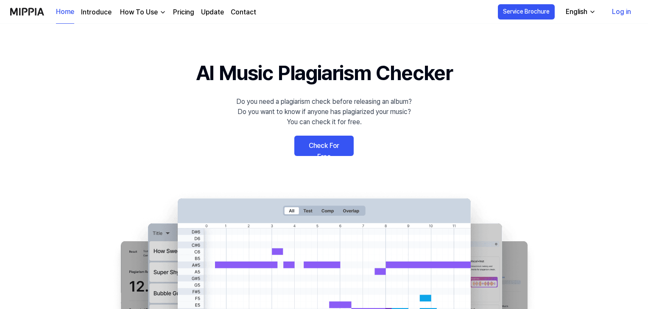  Describe the element at coordinates (526, 12) in the screenshot. I see `a: Service Brochure` at that location.